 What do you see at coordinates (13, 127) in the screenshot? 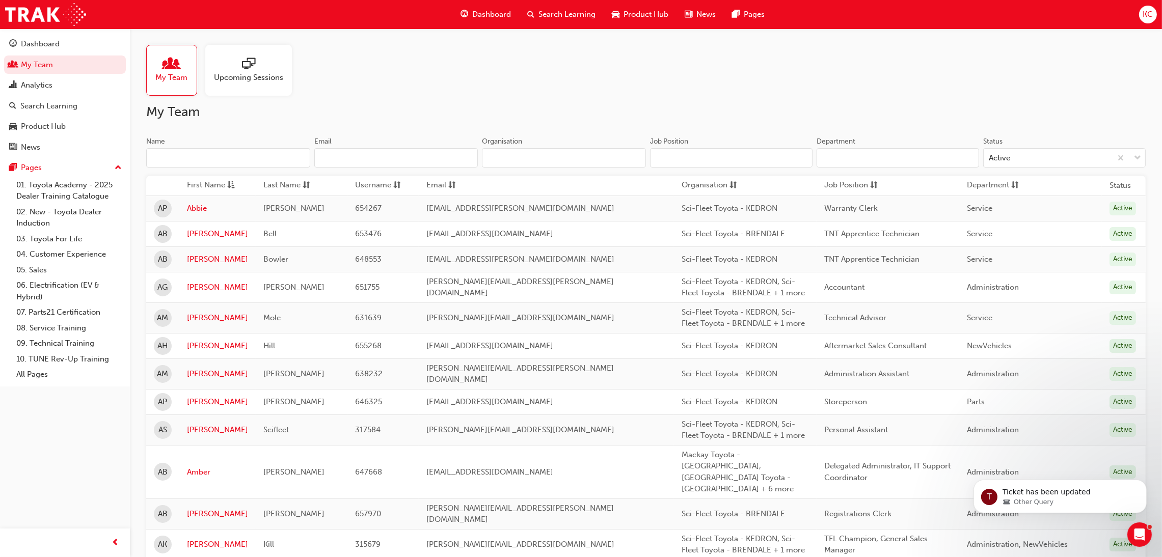
I see `span: car-icon` at bounding box center [13, 127].